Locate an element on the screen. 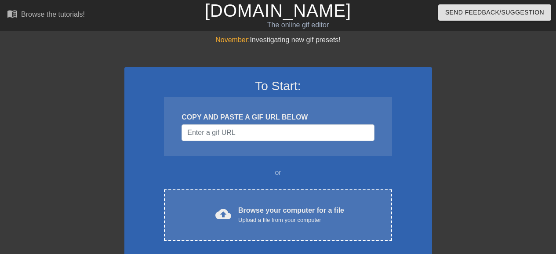 The image size is (556, 254). div: Investigating new gif presets! is located at coordinates (278, 40).